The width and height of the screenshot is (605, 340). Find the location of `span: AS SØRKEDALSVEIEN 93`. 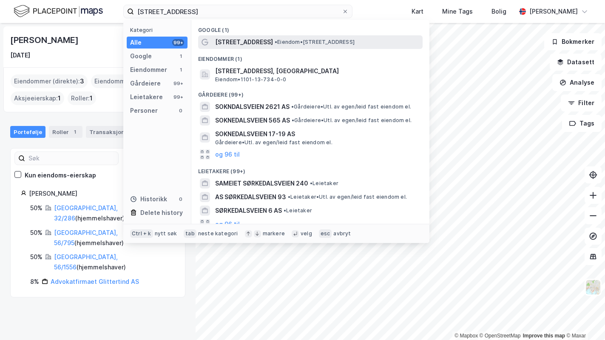

span: AS SØRKEDALSVEIEN 93 is located at coordinates (250, 197).